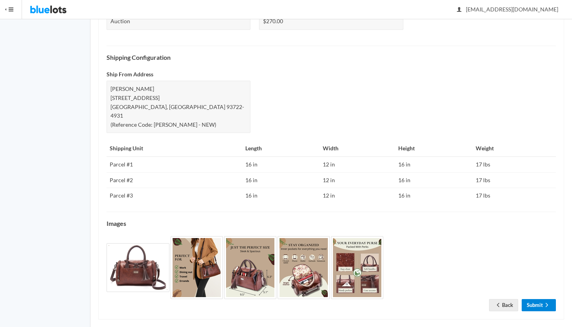 The width and height of the screenshot is (572, 327). What do you see at coordinates (174, 149) in the screenshot?
I see `th: Shipping Unit` at bounding box center [174, 149].